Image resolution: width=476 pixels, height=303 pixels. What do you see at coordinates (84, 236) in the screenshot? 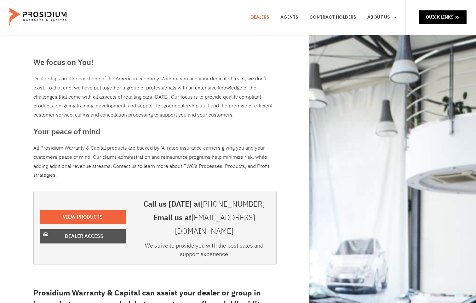
I see `span: Dealer Access` at bounding box center [84, 236].